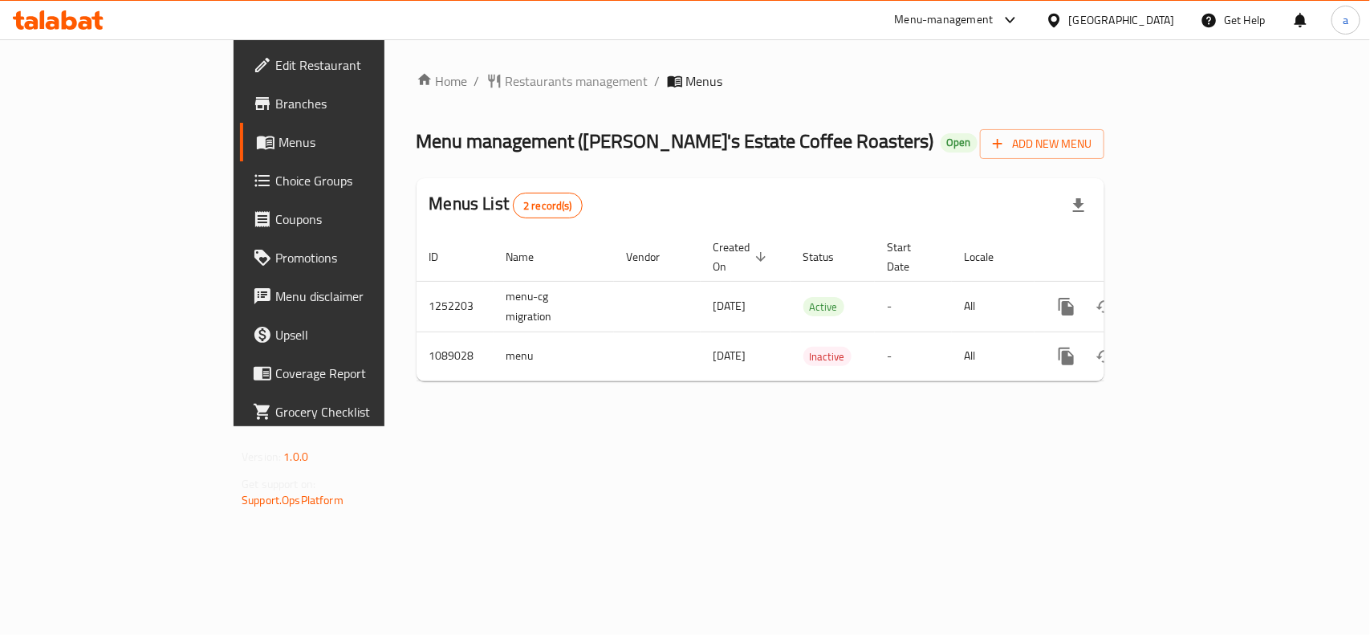 This screenshot has height=635, width=1370. I want to click on a: Restaurants management, so click(567, 81).